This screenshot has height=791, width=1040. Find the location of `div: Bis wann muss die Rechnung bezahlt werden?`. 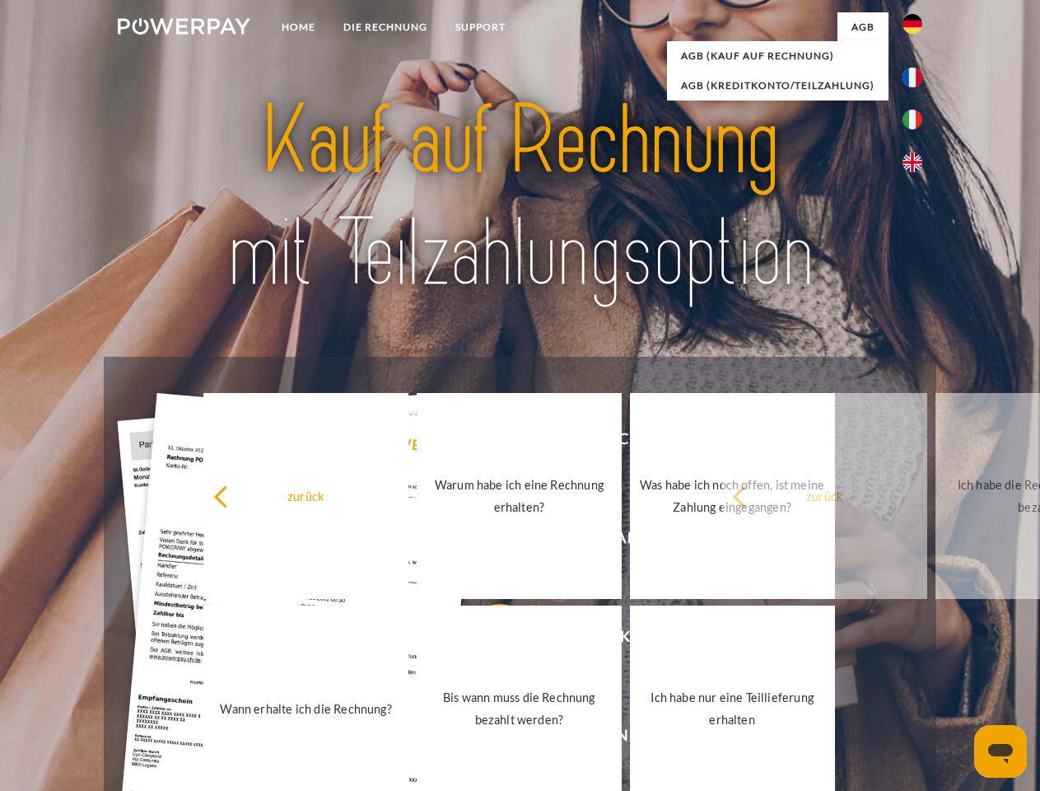

div: Bis wann muss die Rechnung bezahlt werden? is located at coordinates (519, 708).